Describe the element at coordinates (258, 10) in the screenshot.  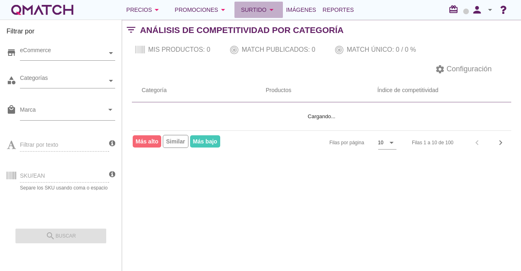
I see `div: Surtido` at that location.